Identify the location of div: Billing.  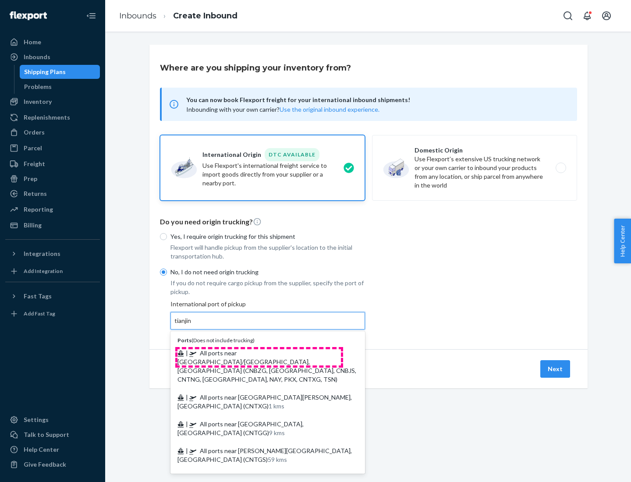
(32, 225).